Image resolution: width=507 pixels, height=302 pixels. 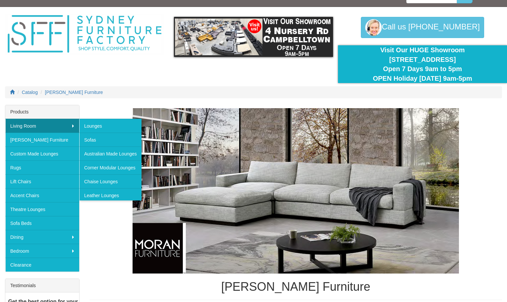 What do you see at coordinates (42, 286) in the screenshot?
I see `div: Testimonials` at bounding box center [42, 286].